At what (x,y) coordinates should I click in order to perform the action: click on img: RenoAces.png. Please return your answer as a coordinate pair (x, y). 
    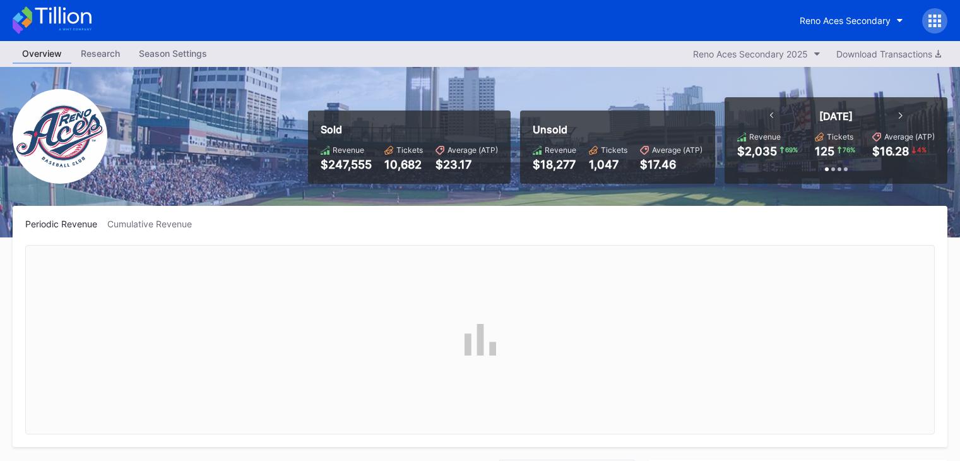
    Looking at the image, I should click on (60, 136).